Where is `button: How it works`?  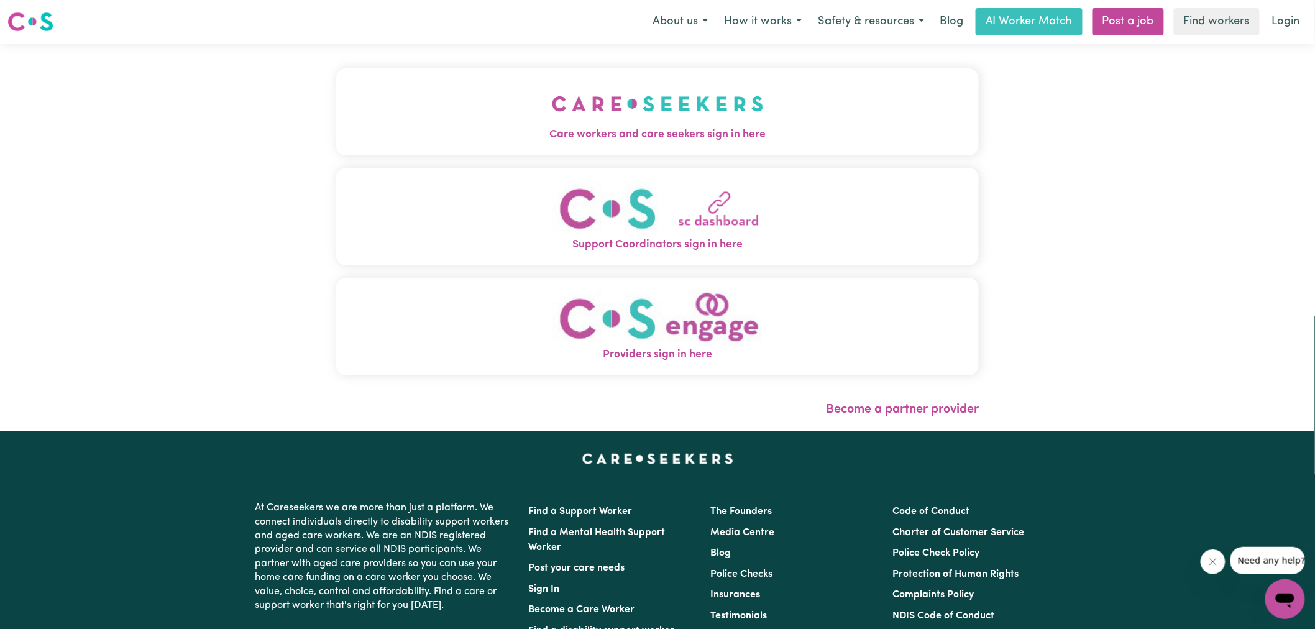
button: How it works is located at coordinates (763, 22).